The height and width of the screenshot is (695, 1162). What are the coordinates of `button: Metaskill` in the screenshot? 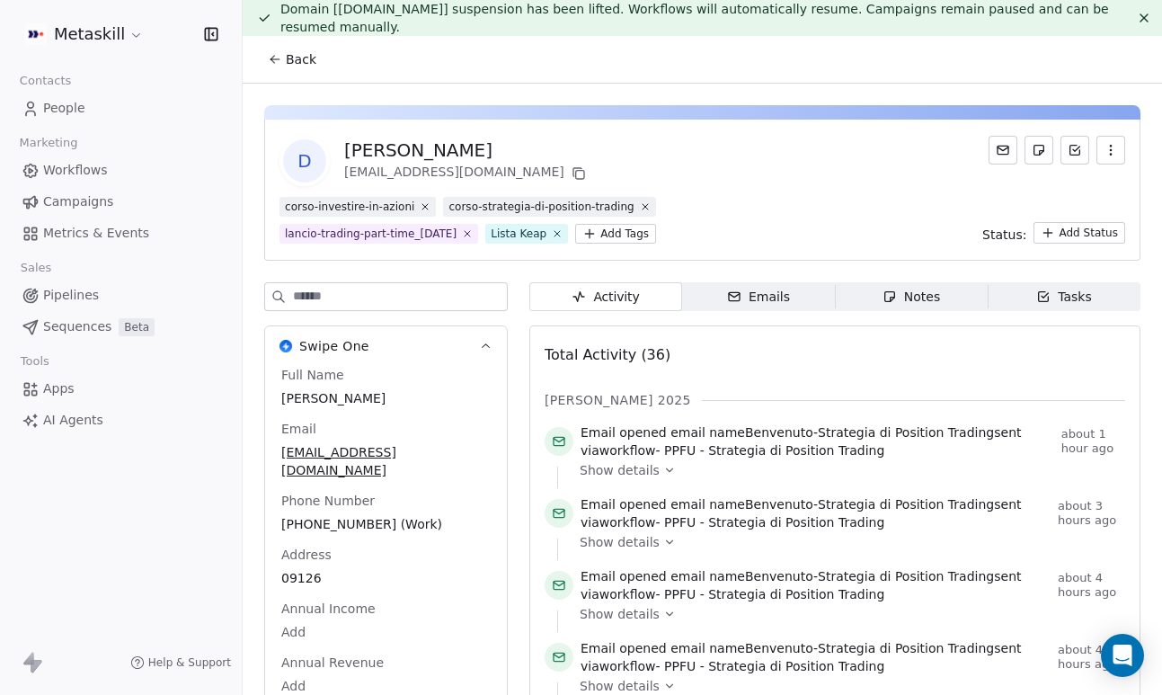 It's located at (84, 34).